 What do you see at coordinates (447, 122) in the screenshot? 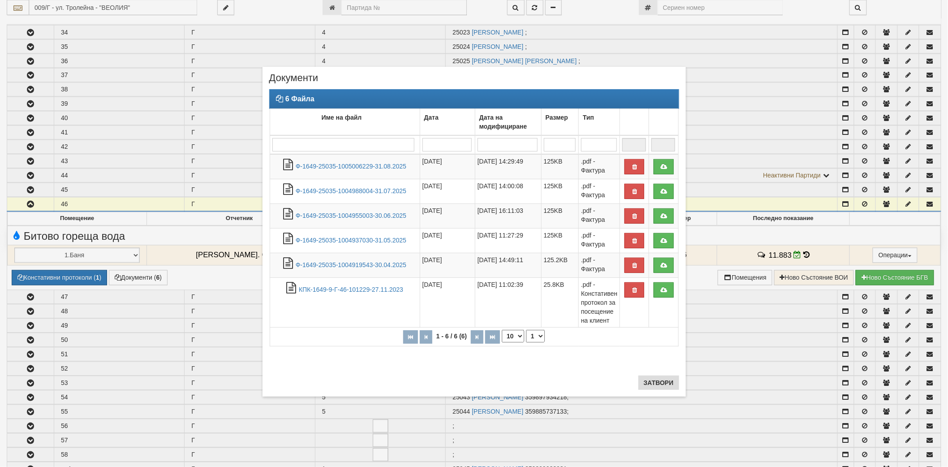
I see `td: Дата: No sort applied, activate to apply an ascending sort` at bounding box center [447, 122].